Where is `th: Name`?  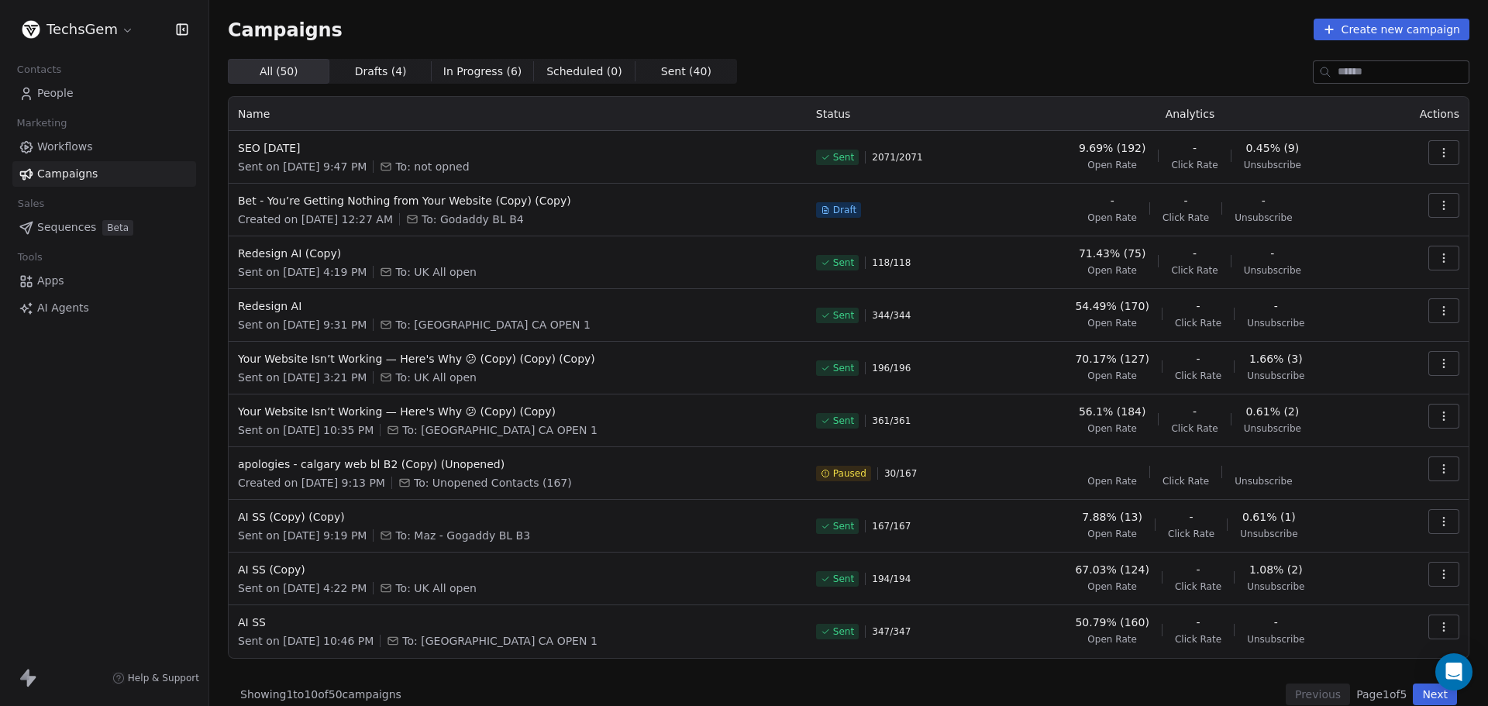
th: Name is located at coordinates (518, 114).